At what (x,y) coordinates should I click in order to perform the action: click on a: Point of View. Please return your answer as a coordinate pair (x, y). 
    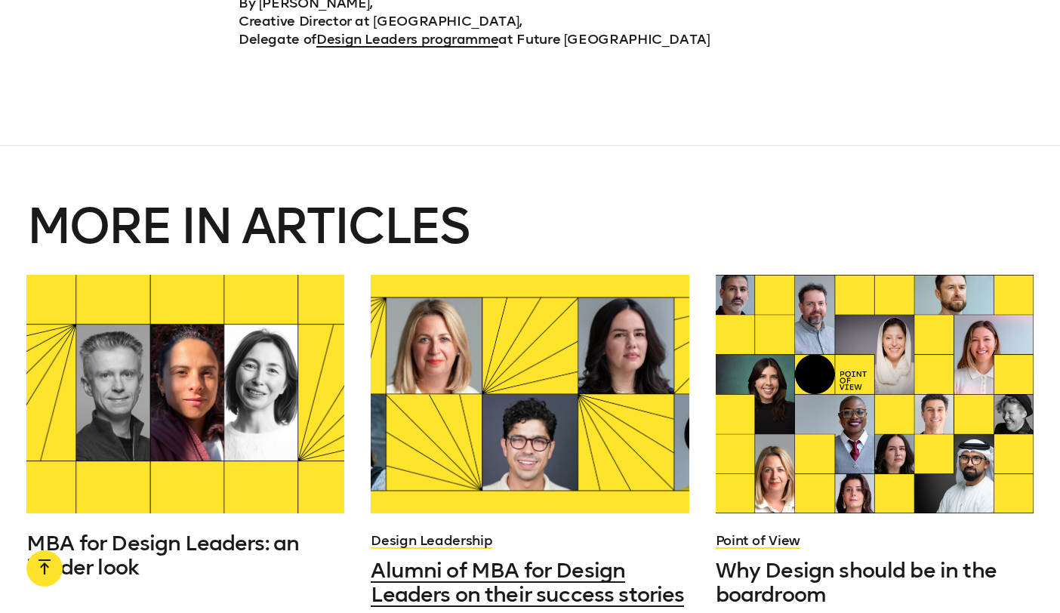
    Looking at the image, I should click on (758, 540).